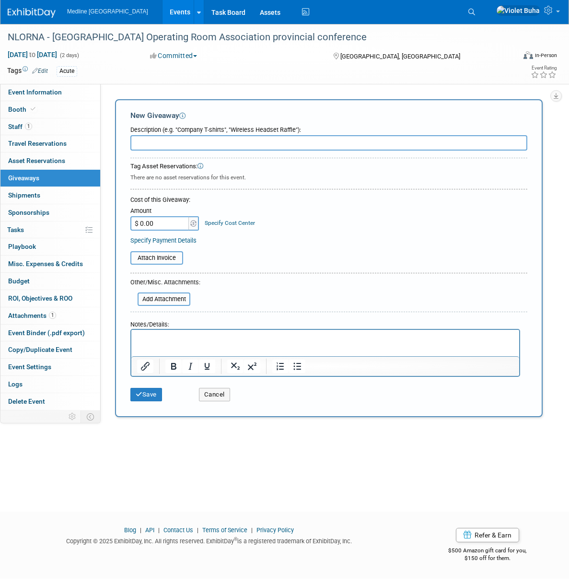  What do you see at coordinates (150, 530) in the screenshot?
I see `a: API` at bounding box center [150, 530].